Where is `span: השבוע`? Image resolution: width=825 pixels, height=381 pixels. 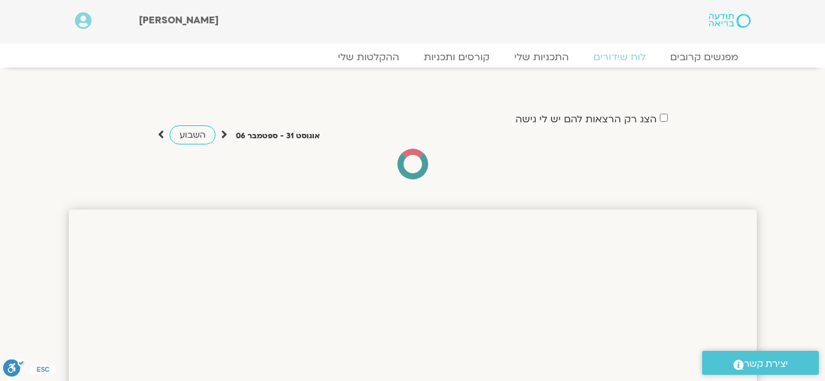
span: השבוע is located at coordinates (192, 135).